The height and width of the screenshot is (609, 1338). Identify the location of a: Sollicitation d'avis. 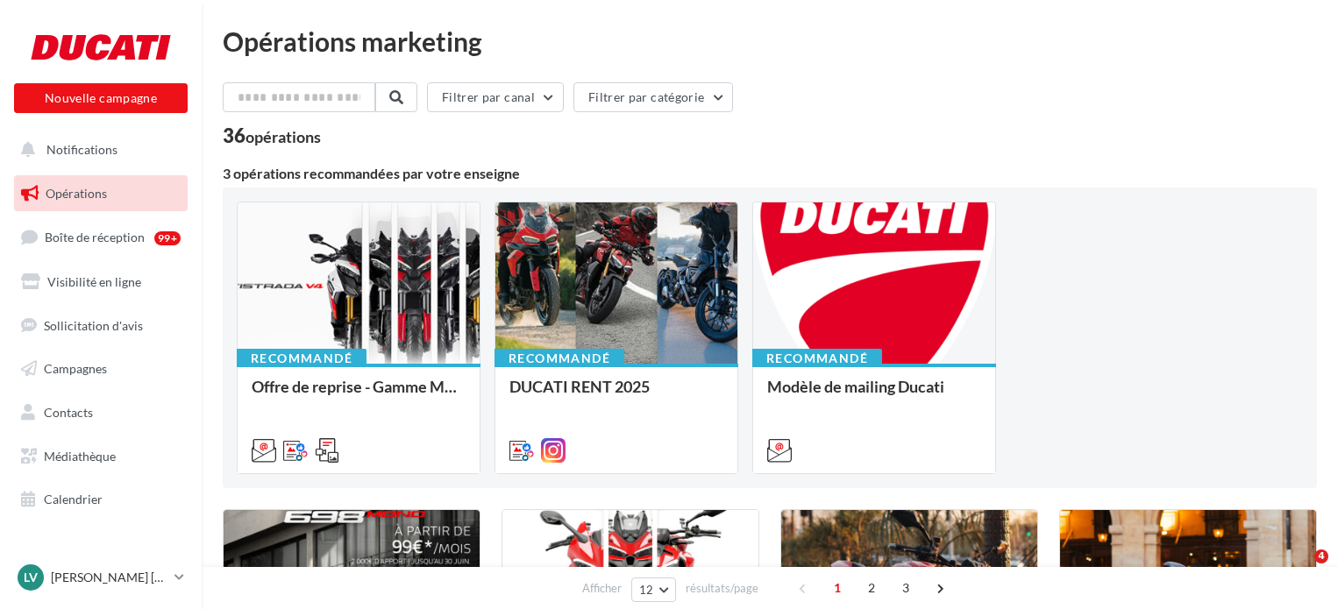
(101, 326).